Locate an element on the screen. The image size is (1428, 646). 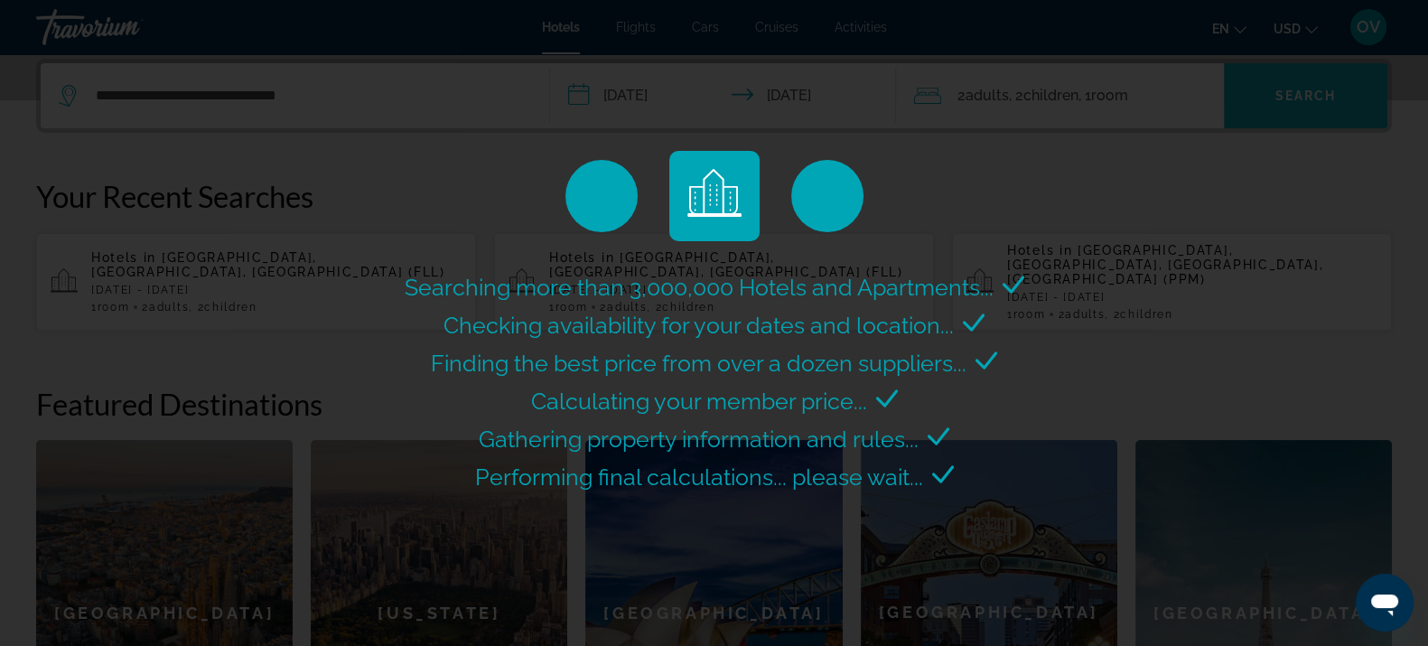
span: Calculating your member price... is located at coordinates (699, 401).